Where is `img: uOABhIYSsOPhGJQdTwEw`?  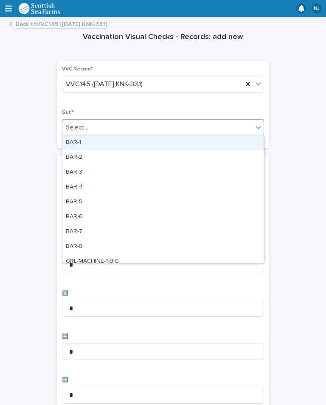
img: uOABhIYSsOPhGJQdTwEw is located at coordinates (40, 8).